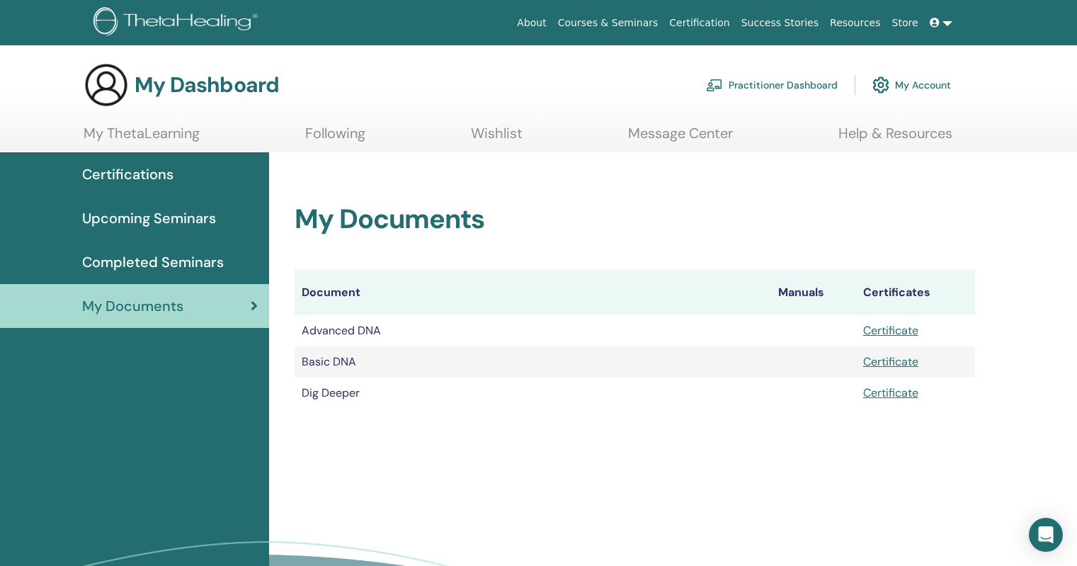 This screenshot has width=1077, height=566. I want to click on img: logo.png, so click(178, 23).